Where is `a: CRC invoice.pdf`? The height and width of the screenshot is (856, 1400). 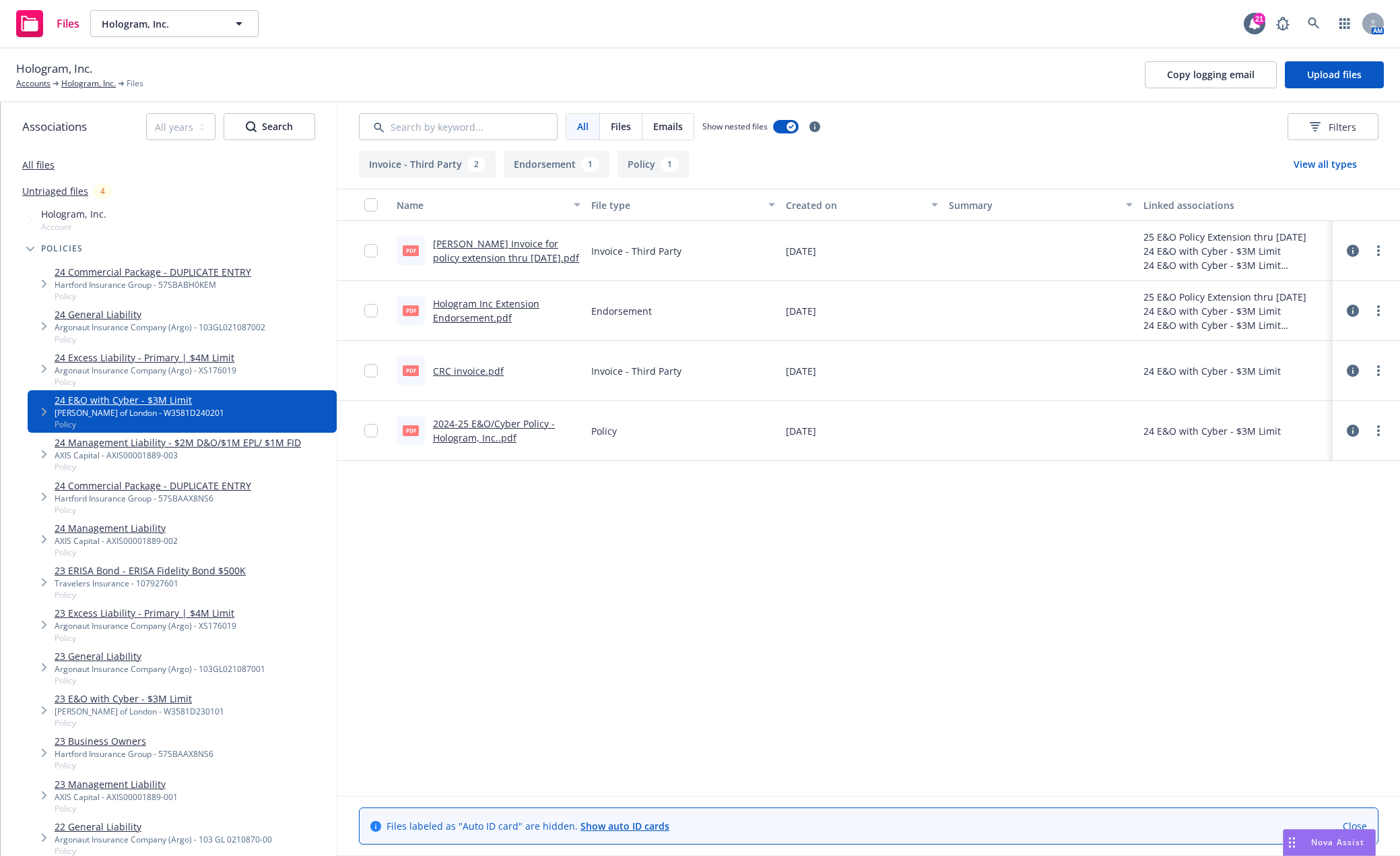 a: CRC invoice.pdf is located at coordinates (469, 371).